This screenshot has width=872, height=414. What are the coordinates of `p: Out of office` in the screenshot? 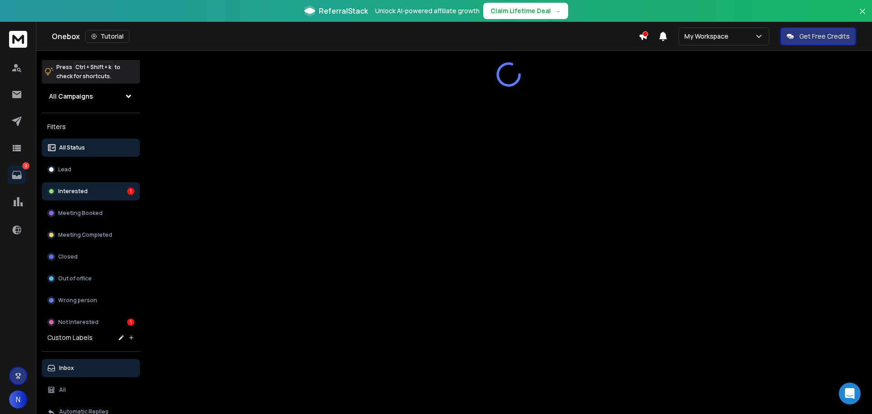 It's located at (75, 278).